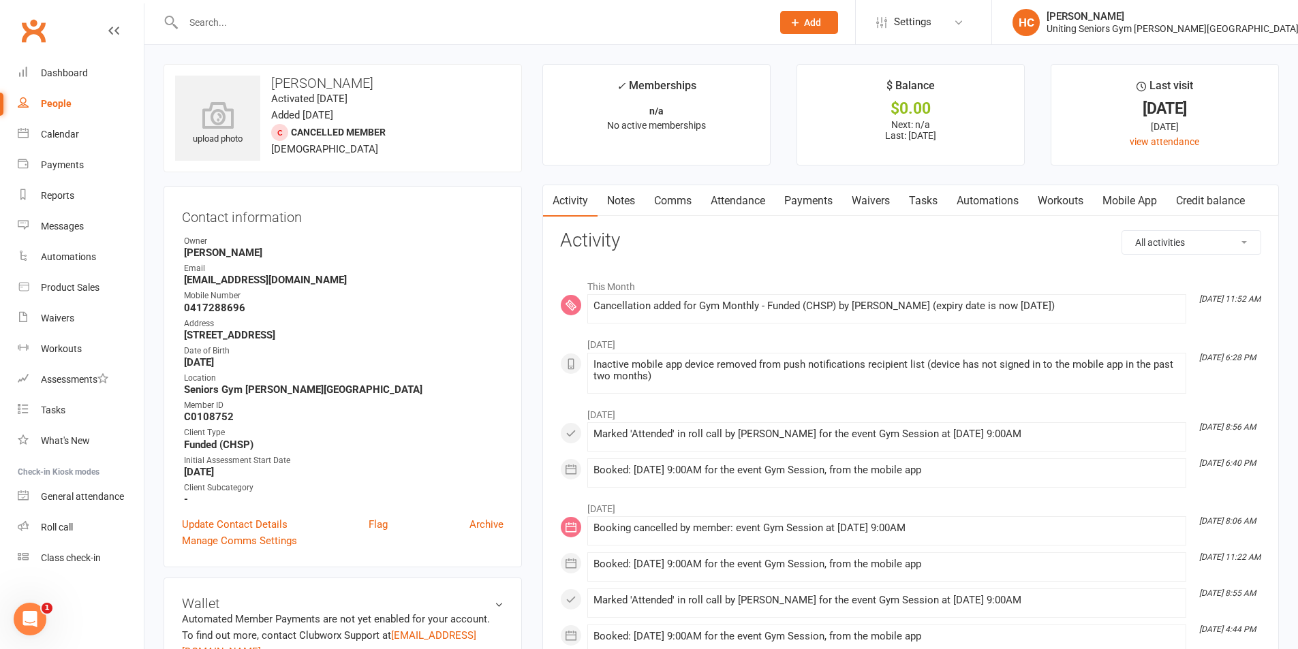 Image resolution: width=1298 pixels, height=649 pixels. I want to click on div: Last visit, so click(1164, 89).